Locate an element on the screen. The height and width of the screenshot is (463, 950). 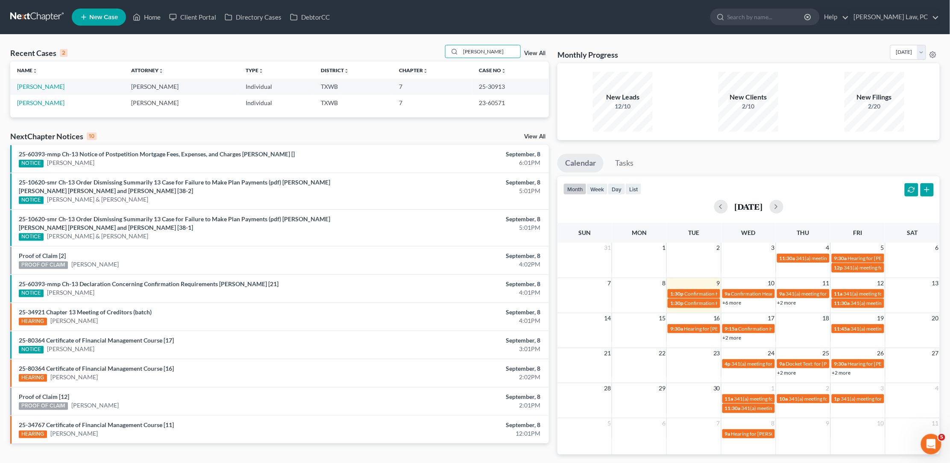
div: 12/10 is located at coordinates (623, 106).